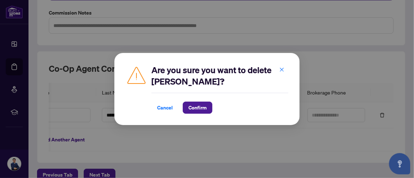  Describe the element at coordinates (281, 70) in the screenshot. I see `span: close` at that location.